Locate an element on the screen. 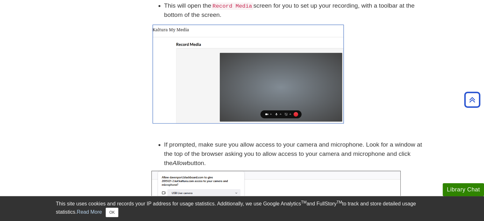 The image size is (484, 221). a: Back to Top is located at coordinates (473, 100).